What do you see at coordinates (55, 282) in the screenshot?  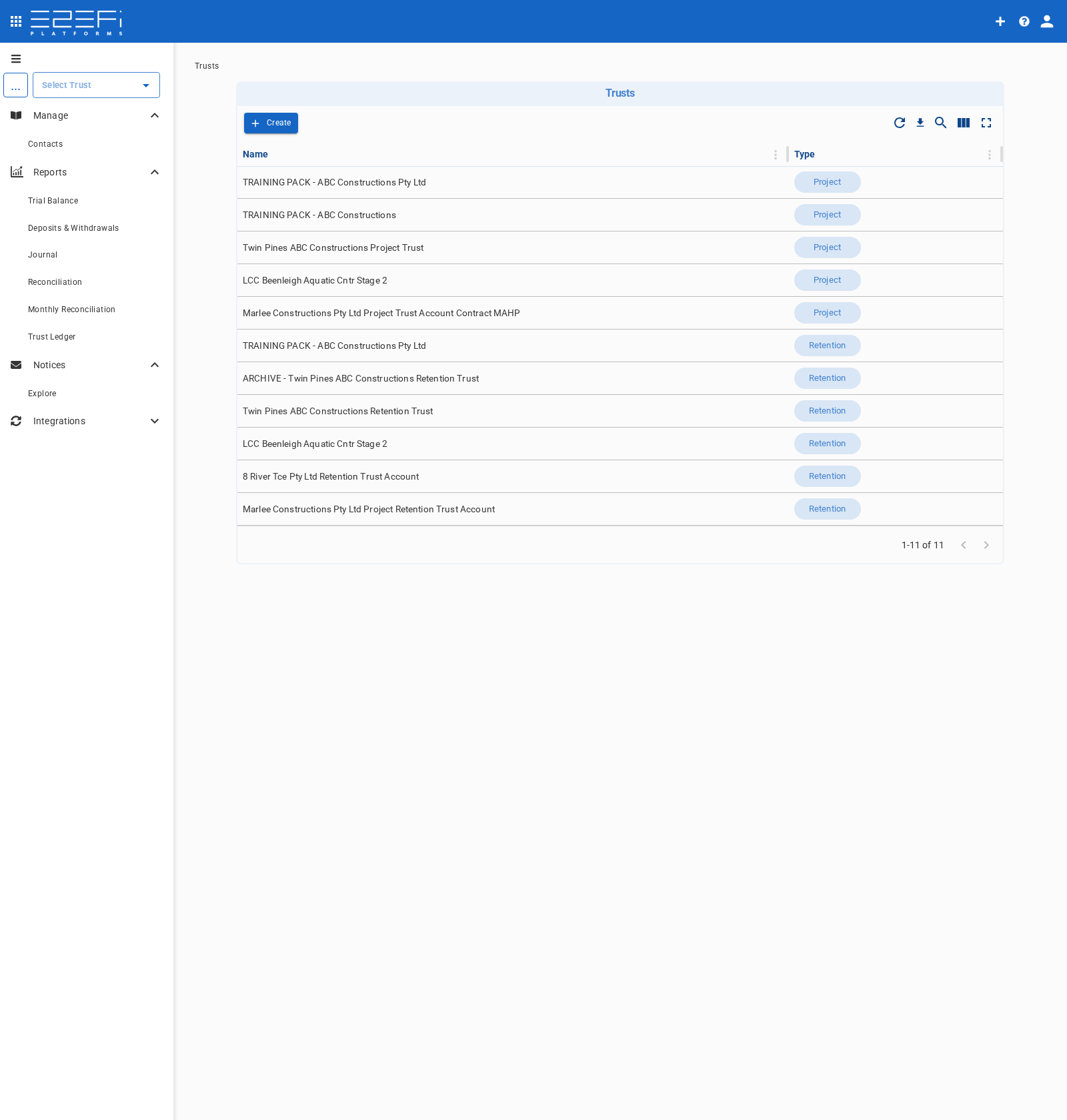 I see `span: Reconciliation` at bounding box center [55, 282].